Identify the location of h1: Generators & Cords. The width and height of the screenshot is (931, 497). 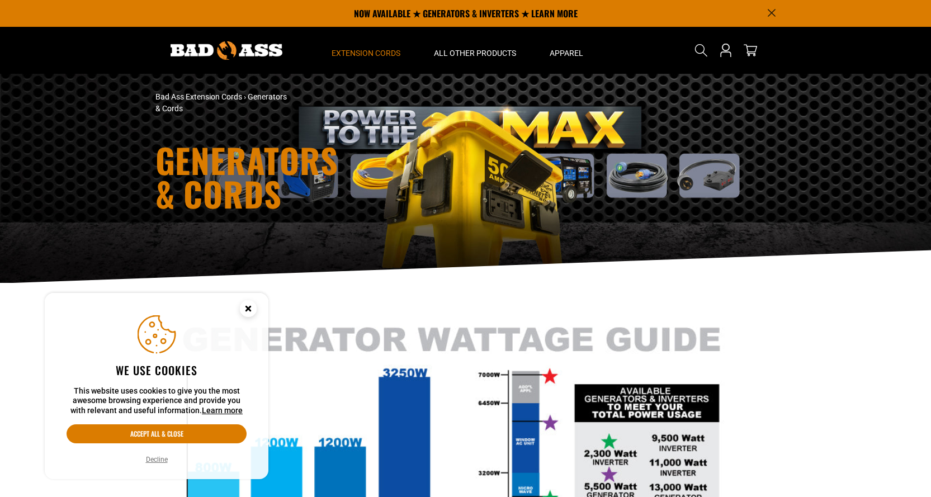
(360, 177).